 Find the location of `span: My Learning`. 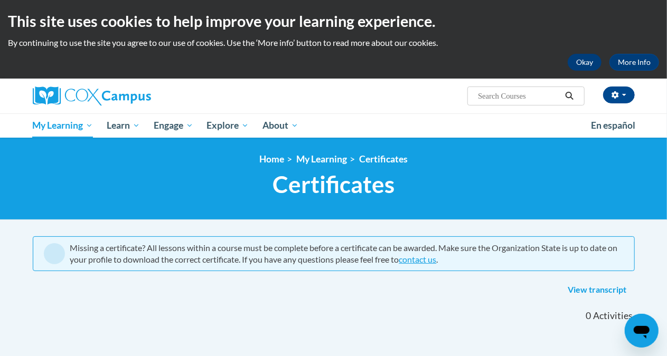

span: My Learning is located at coordinates (62, 126).